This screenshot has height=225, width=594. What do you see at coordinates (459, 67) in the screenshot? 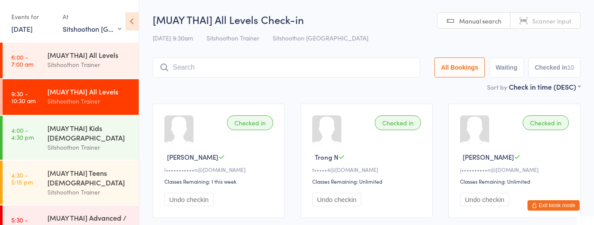
I see `button: All Bookings` at bounding box center [459, 67].